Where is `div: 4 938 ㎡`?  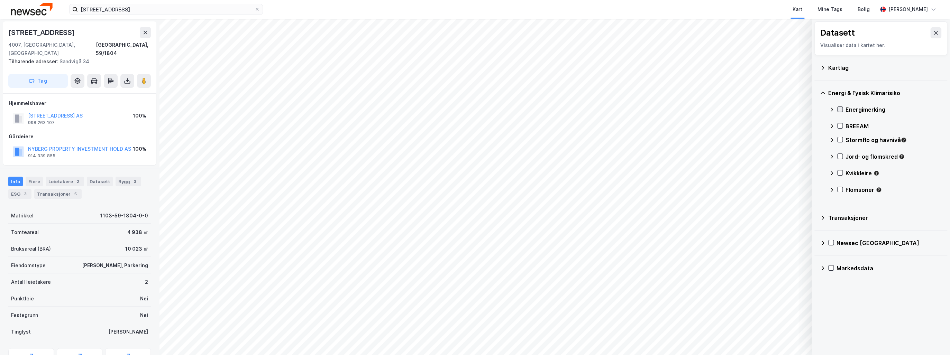 div: 4 938 ㎡ is located at coordinates (138, 232).